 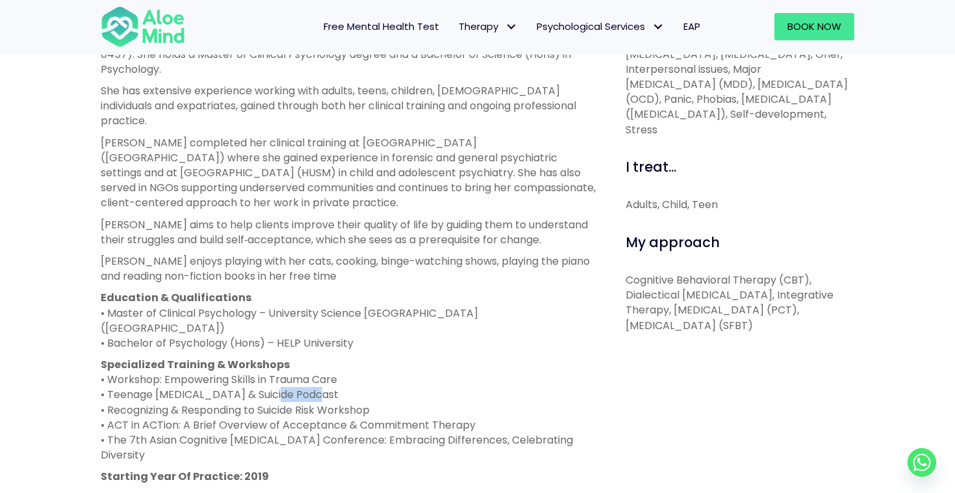 What do you see at coordinates (814, 26) in the screenshot?
I see `span: Book Now` at bounding box center [814, 26].